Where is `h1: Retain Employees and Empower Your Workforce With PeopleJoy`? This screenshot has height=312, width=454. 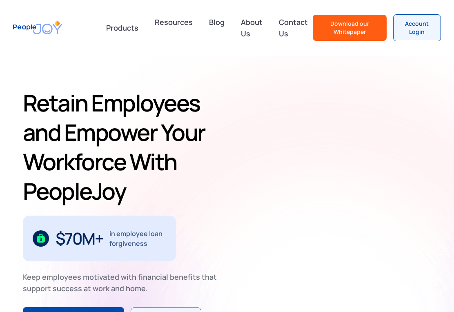
h1: Retain Employees and Empower Your Workforce With PeopleJoy is located at coordinates (123, 147).